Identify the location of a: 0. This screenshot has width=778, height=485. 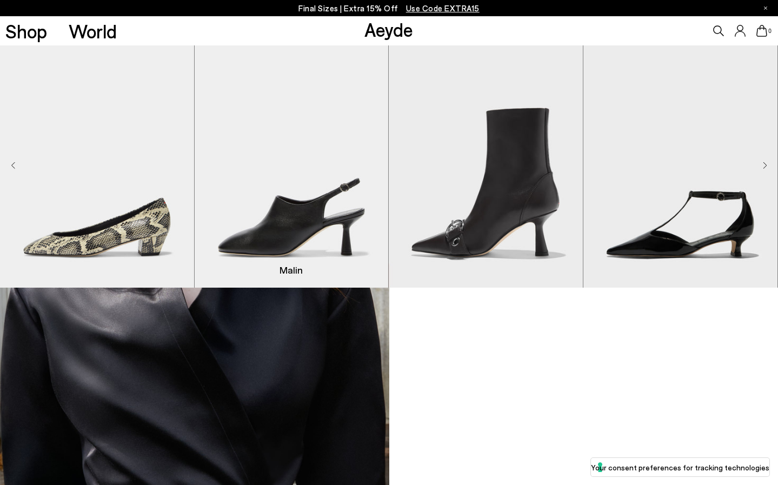
(762, 31).